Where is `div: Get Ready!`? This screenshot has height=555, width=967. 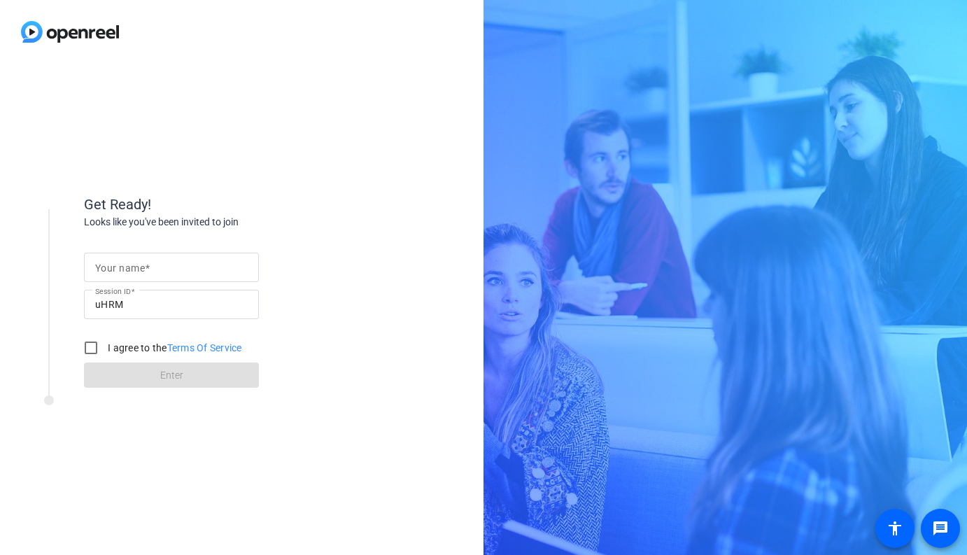
div: Get Ready! is located at coordinates (224, 204).